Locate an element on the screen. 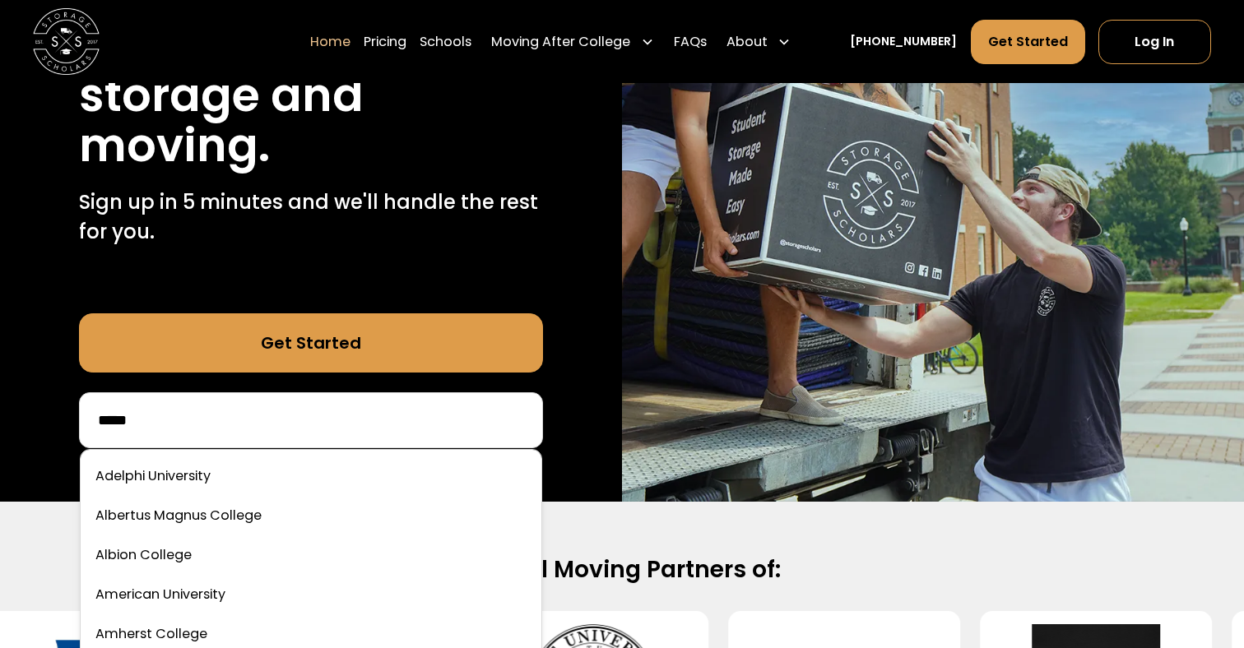  a: Log In is located at coordinates (1155, 41).